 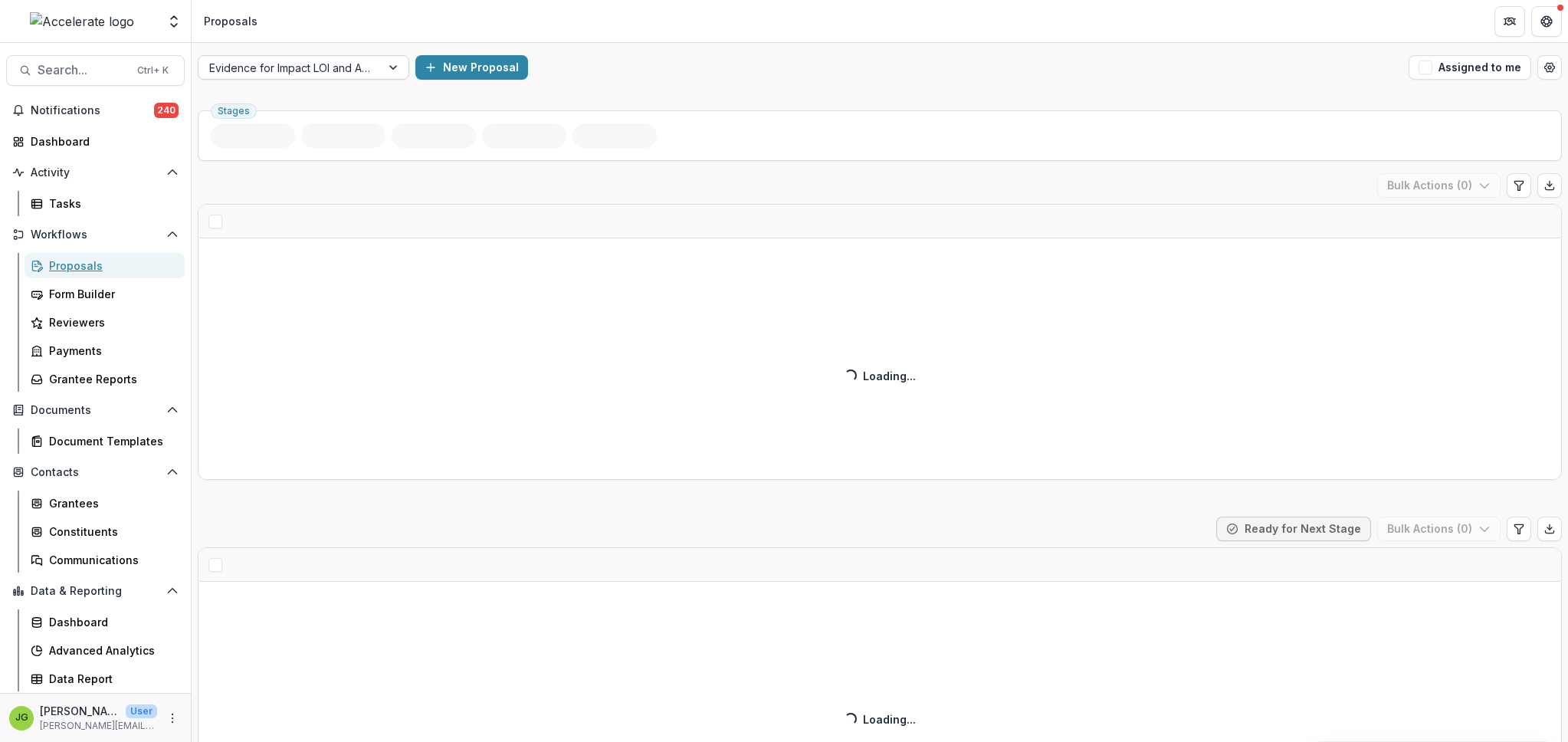 I want to click on div: Grantee Reports, so click(x=110, y=379).